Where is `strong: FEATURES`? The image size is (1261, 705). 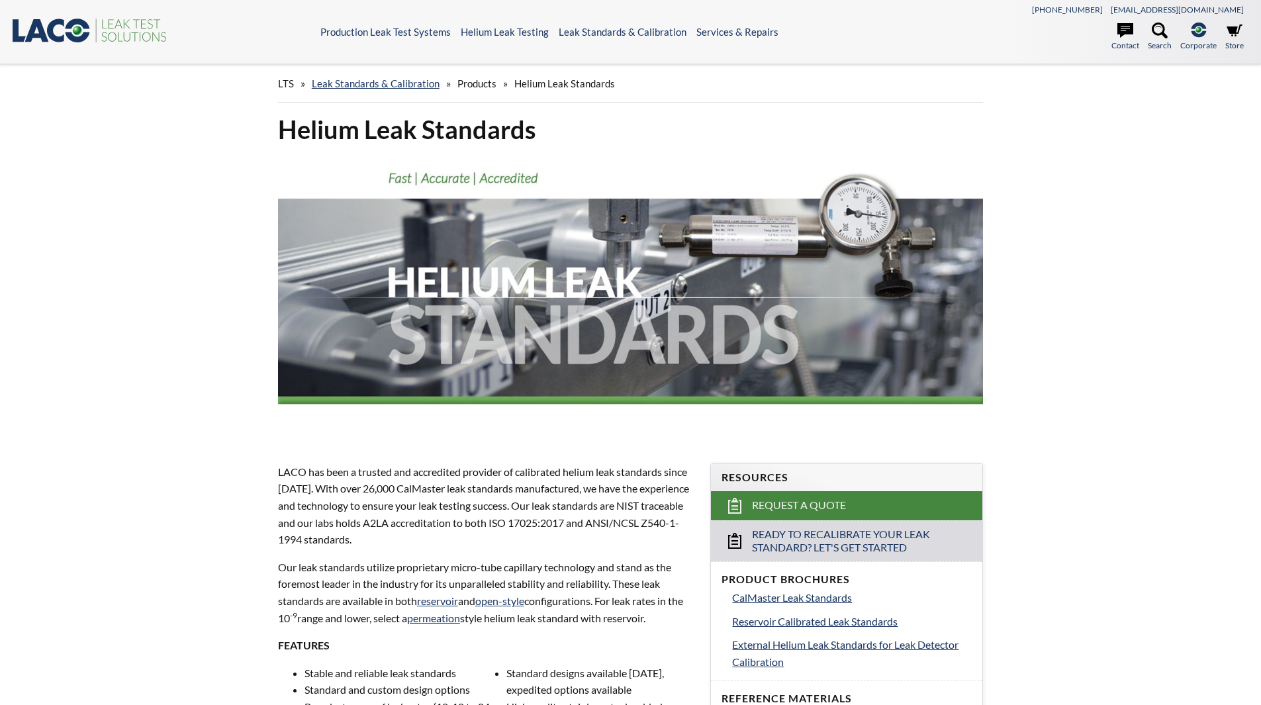 strong: FEATURES is located at coordinates (304, 645).